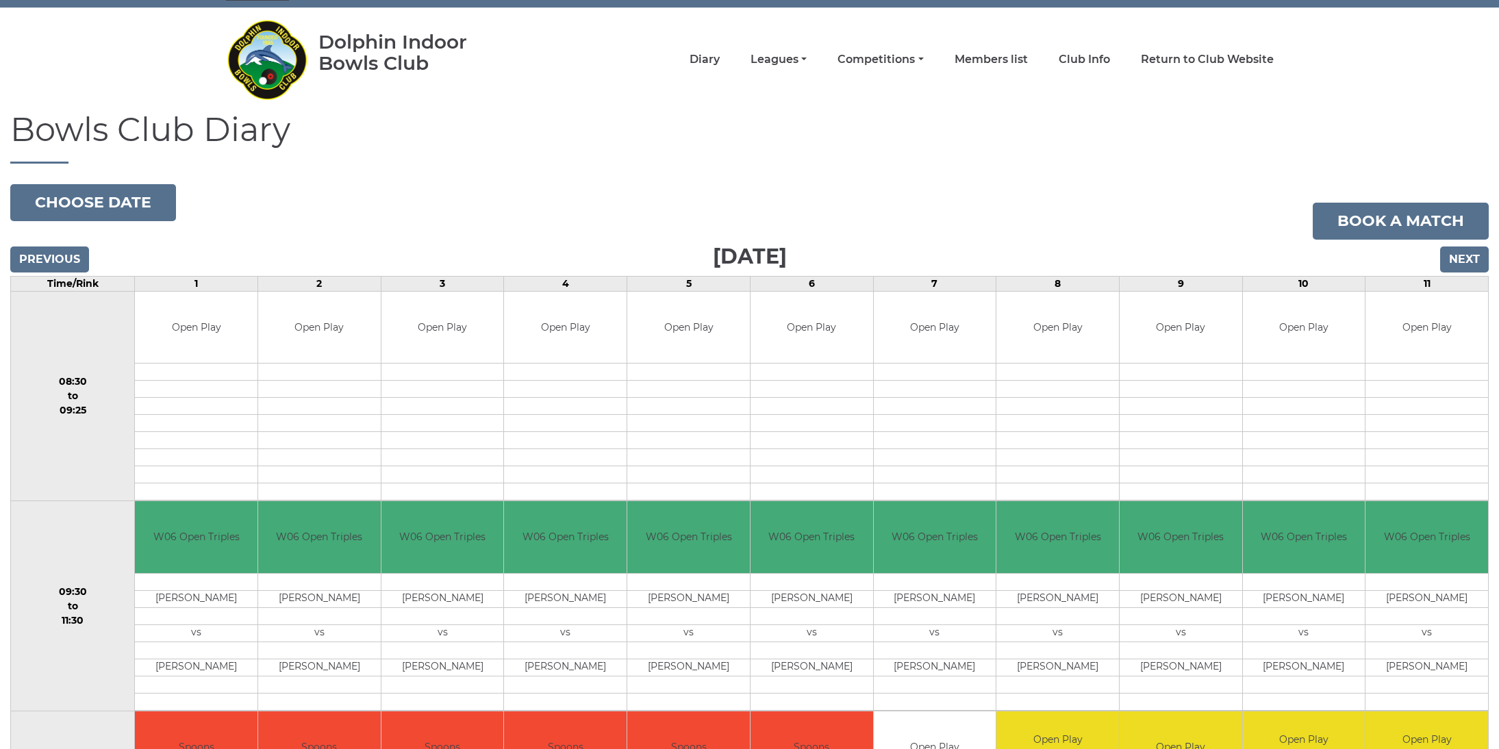  What do you see at coordinates (779, 60) in the screenshot?
I see `a: Leagues` at bounding box center [779, 60].